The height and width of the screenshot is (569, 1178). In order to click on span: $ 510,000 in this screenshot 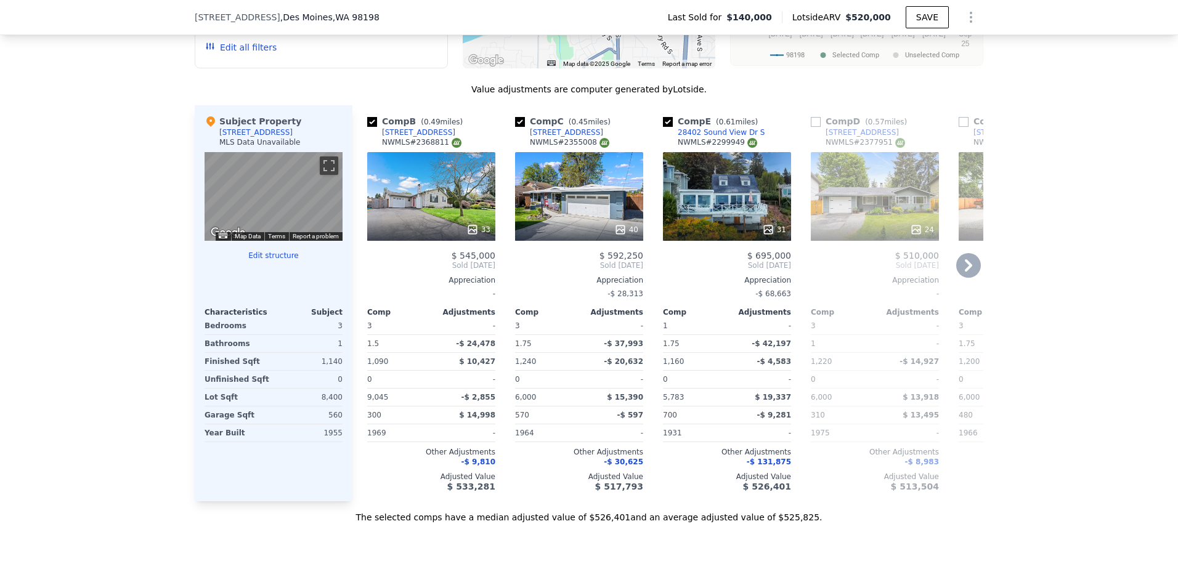, I will do `click(916, 256)`.